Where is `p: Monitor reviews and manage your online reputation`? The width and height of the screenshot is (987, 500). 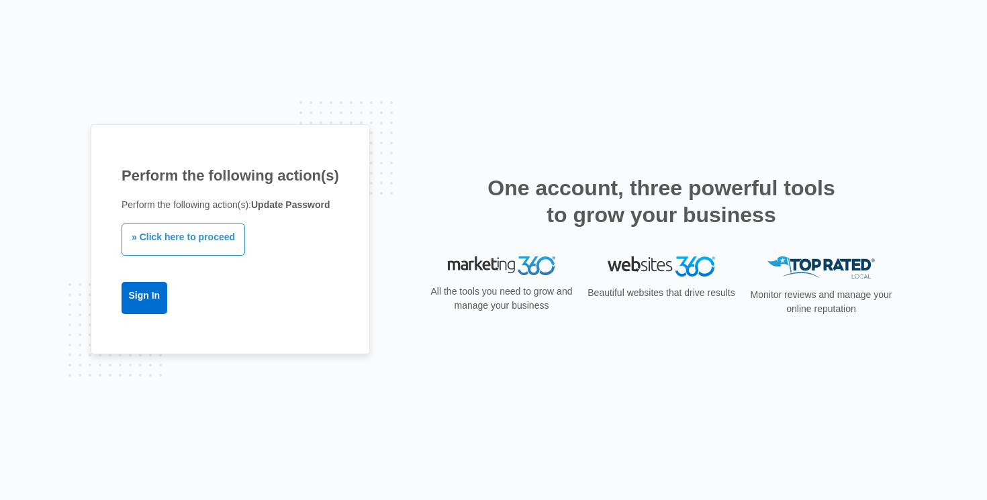
p: Monitor reviews and manage your online reputation is located at coordinates (821, 302).